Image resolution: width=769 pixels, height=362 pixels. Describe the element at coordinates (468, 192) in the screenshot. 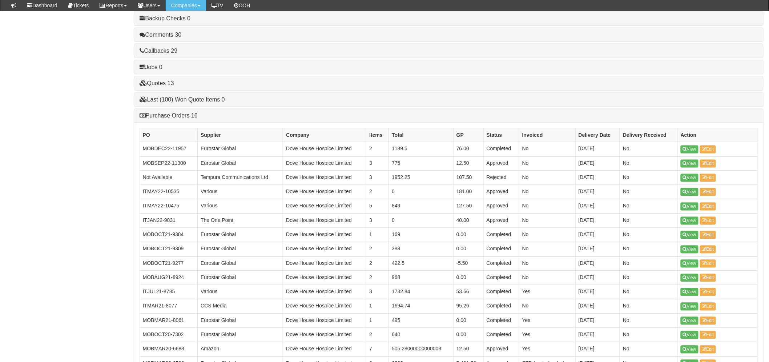

I see `td: 181.00` at that location.